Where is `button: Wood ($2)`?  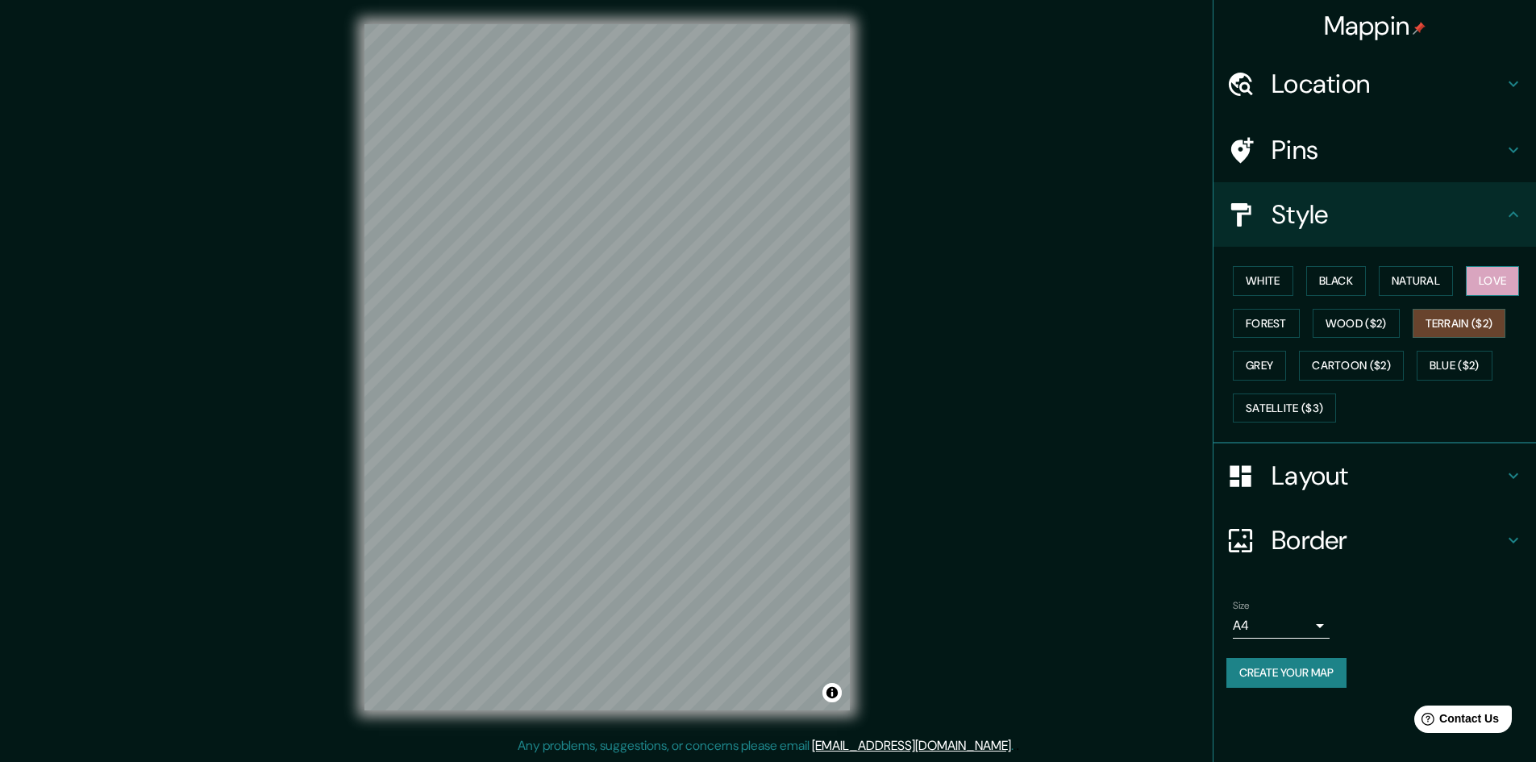
button: Wood ($2) is located at coordinates (1356, 323).